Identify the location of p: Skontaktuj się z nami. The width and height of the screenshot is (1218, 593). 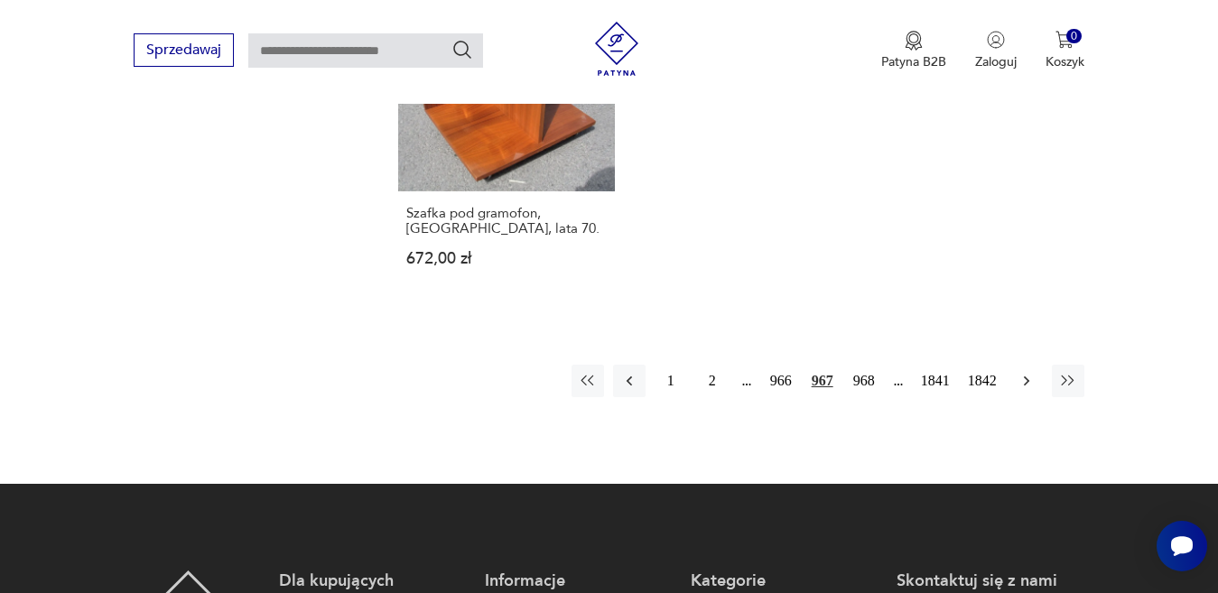
(990, 581).